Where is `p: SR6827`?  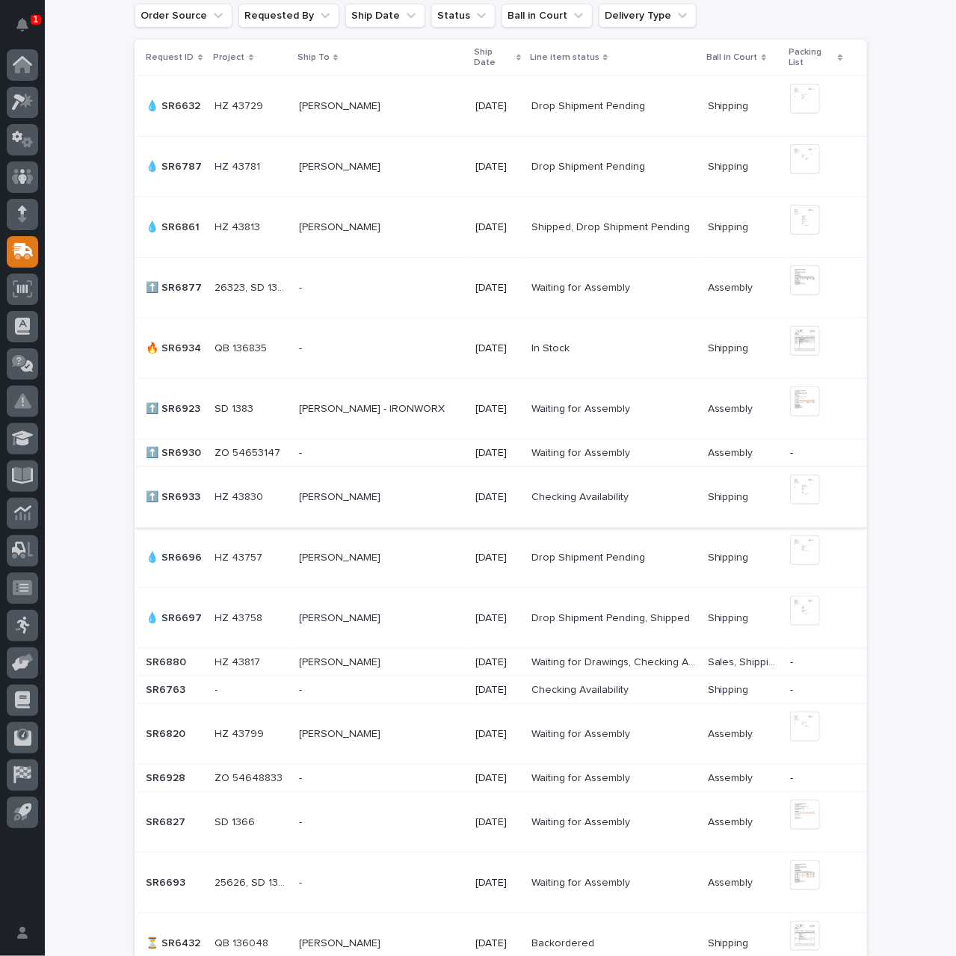 p: SR6827 is located at coordinates (167, 820).